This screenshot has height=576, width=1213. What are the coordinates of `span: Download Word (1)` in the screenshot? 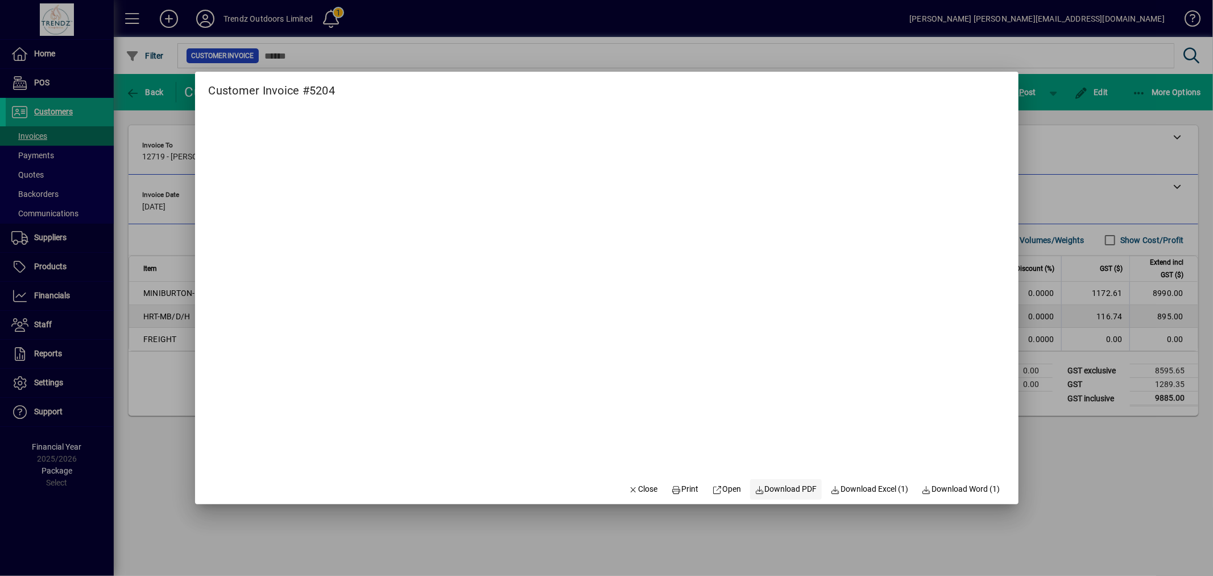 It's located at (961, 489).